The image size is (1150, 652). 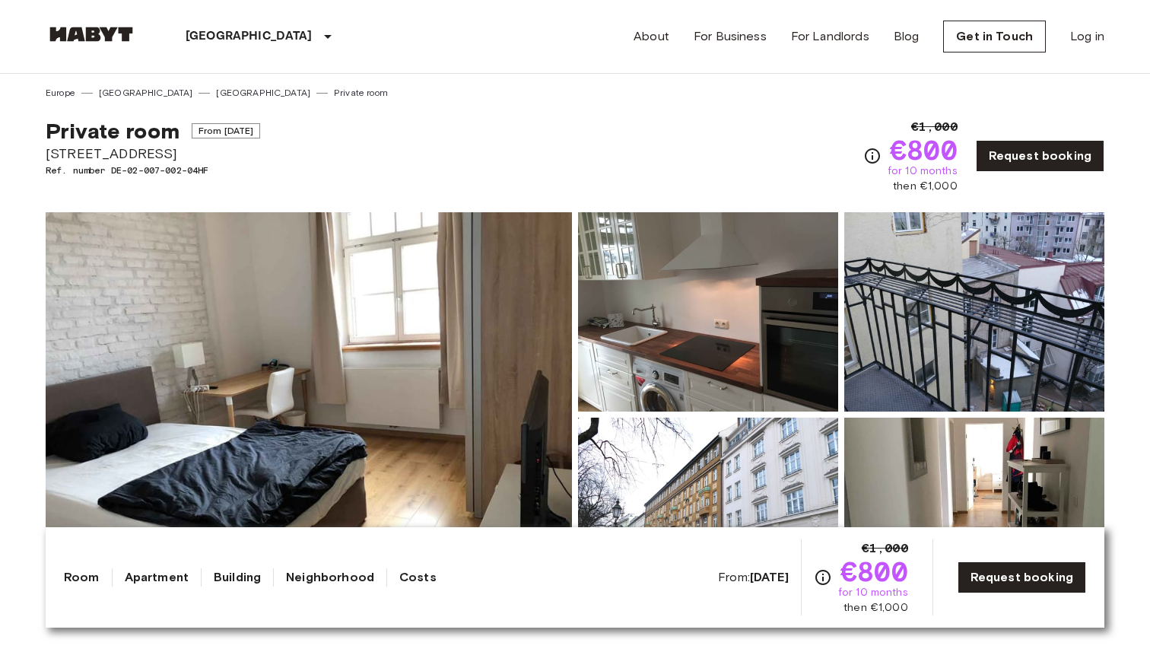 I want to click on a: Europe, so click(x=60, y=93).